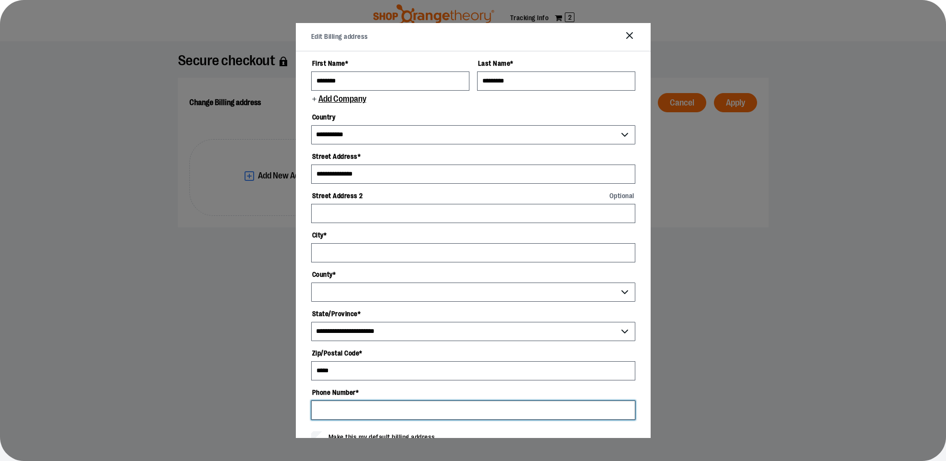 This screenshot has width=946, height=461. I want to click on label: Last Name *, so click(556, 63).